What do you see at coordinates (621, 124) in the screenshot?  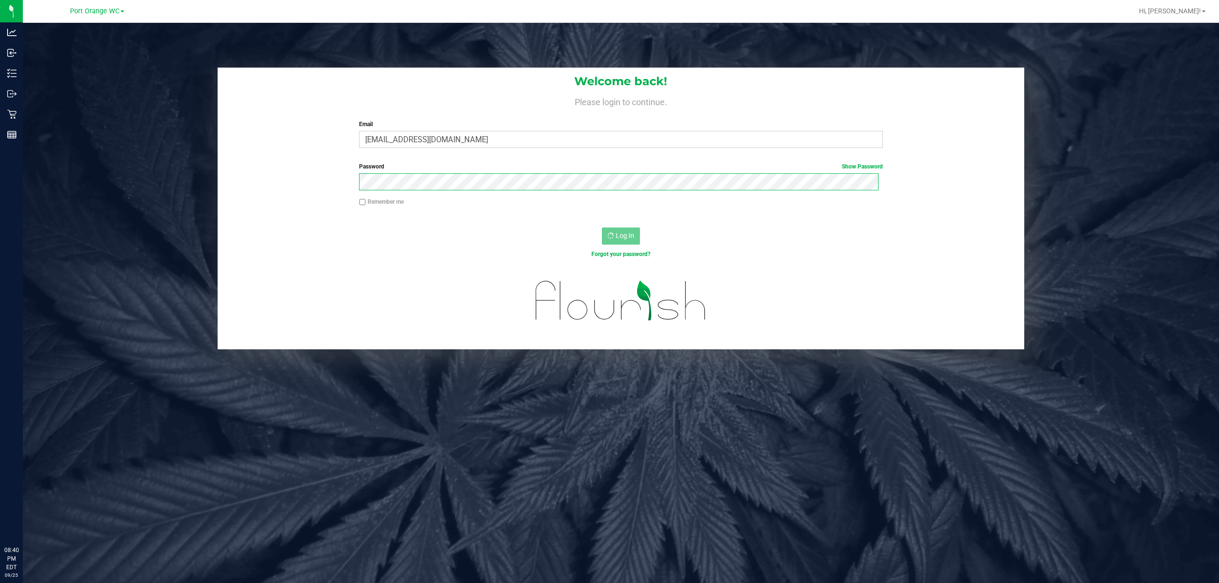 I see `label: Email` at bounding box center [621, 124].